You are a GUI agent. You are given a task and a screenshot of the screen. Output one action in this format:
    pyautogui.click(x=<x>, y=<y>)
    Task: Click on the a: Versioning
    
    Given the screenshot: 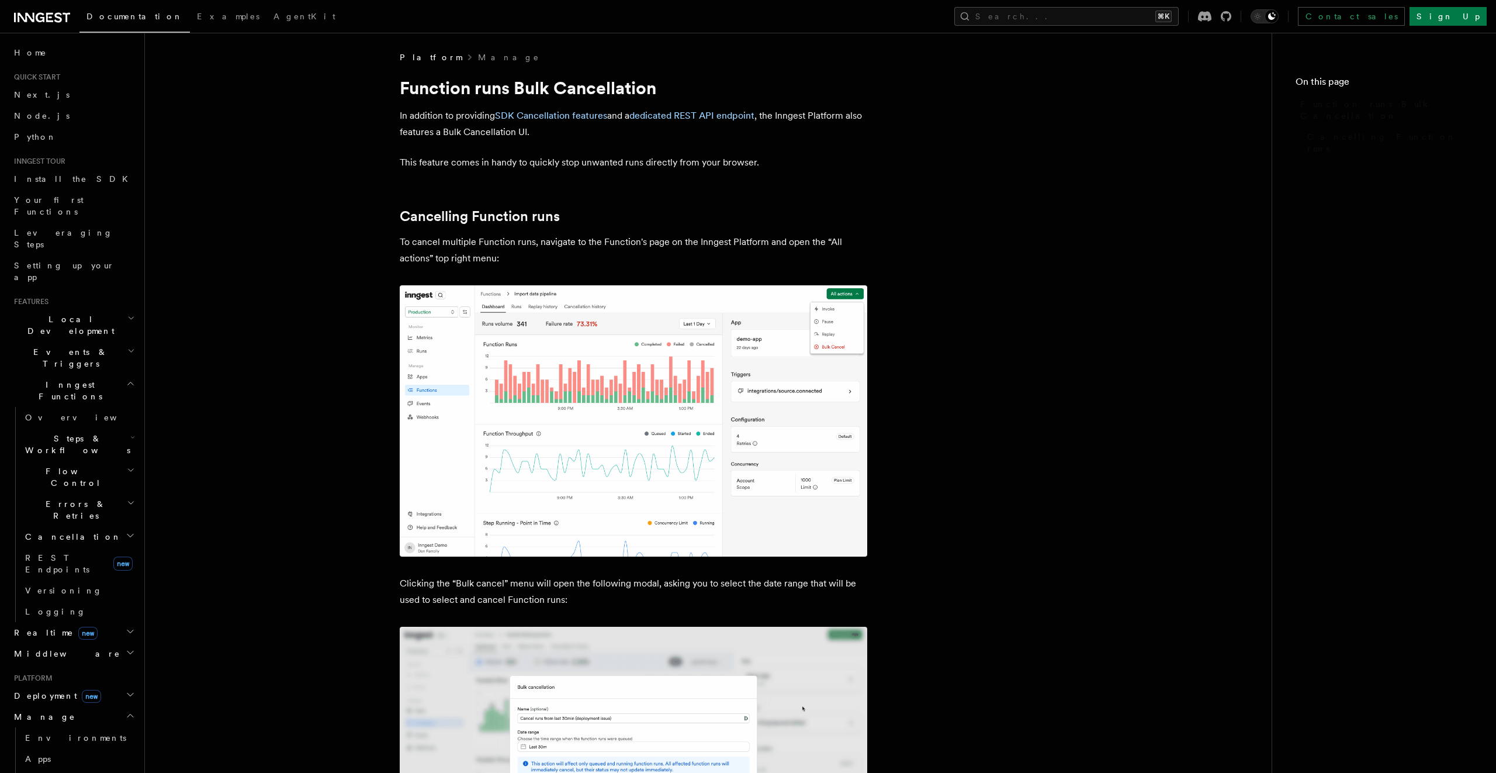 What is the action you would take?
    pyautogui.click(x=79, y=590)
    